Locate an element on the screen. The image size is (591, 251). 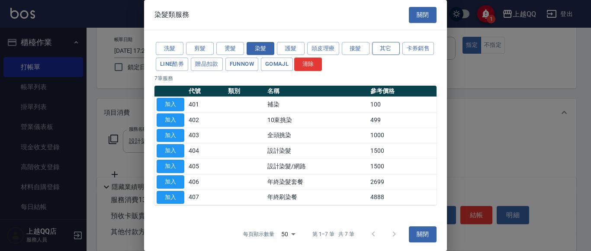
th: 名稱 is located at coordinates (317, 91).